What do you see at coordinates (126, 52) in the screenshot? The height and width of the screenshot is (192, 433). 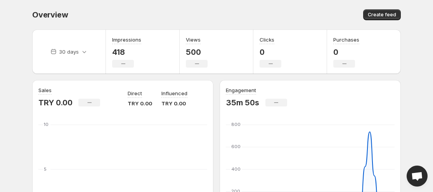 I see `p: 418` at bounding box center [126, 52].